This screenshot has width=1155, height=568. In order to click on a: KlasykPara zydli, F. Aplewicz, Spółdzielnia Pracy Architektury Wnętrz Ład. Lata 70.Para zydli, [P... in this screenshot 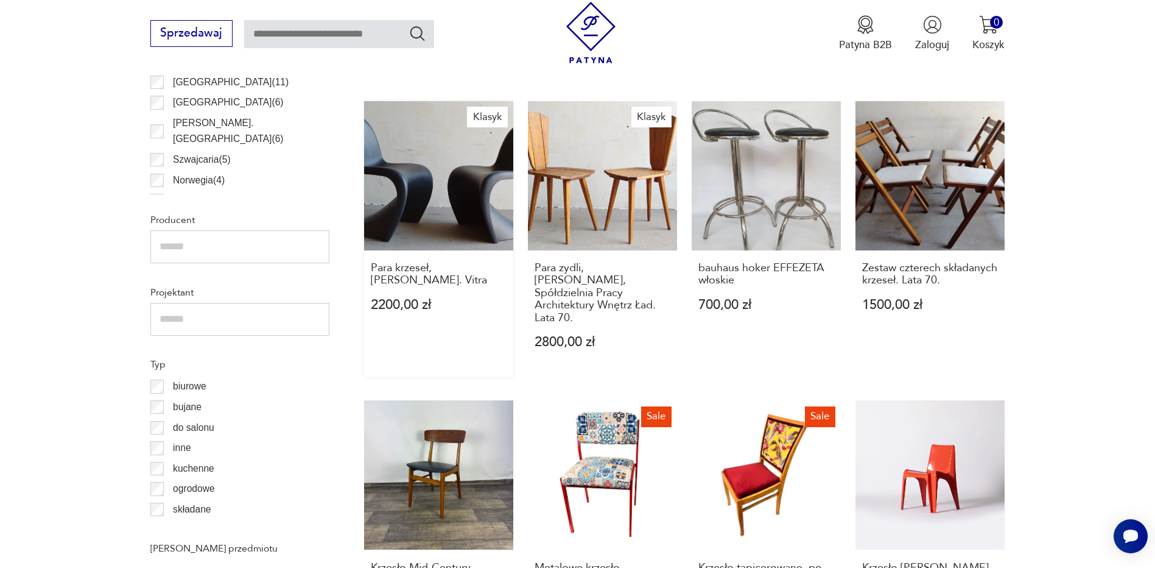, I will do `click(602, 239)`.